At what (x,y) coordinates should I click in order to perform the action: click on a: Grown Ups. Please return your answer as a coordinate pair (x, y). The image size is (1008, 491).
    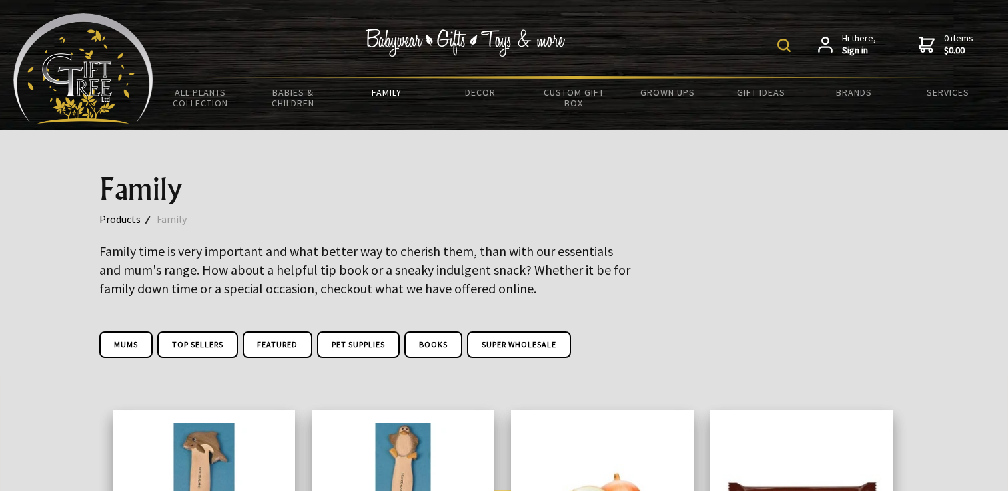
    Looking at the image, I should click on (667, 93).